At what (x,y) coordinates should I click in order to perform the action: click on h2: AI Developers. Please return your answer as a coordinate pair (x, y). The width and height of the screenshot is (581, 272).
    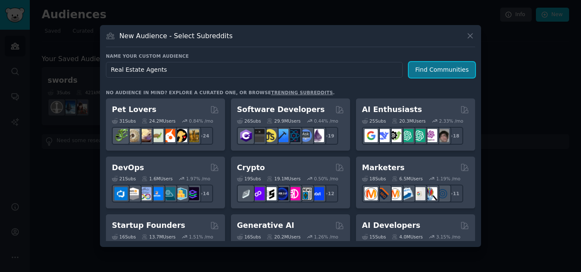
    Looking at the image, I should click on (391, 226).